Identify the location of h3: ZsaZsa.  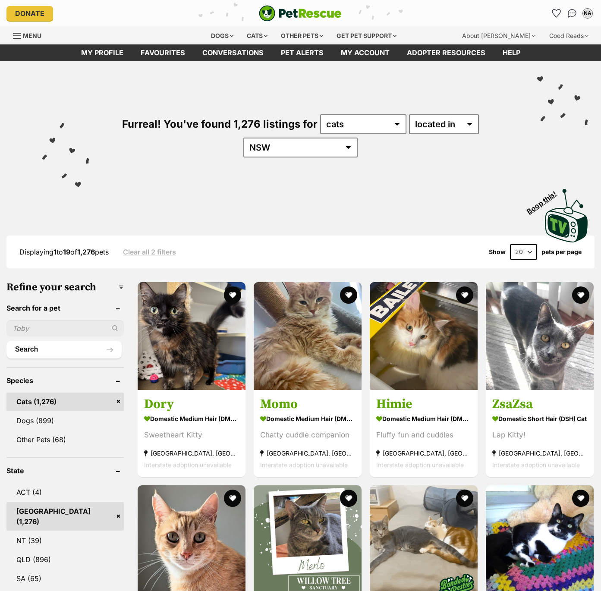
(540, 404).